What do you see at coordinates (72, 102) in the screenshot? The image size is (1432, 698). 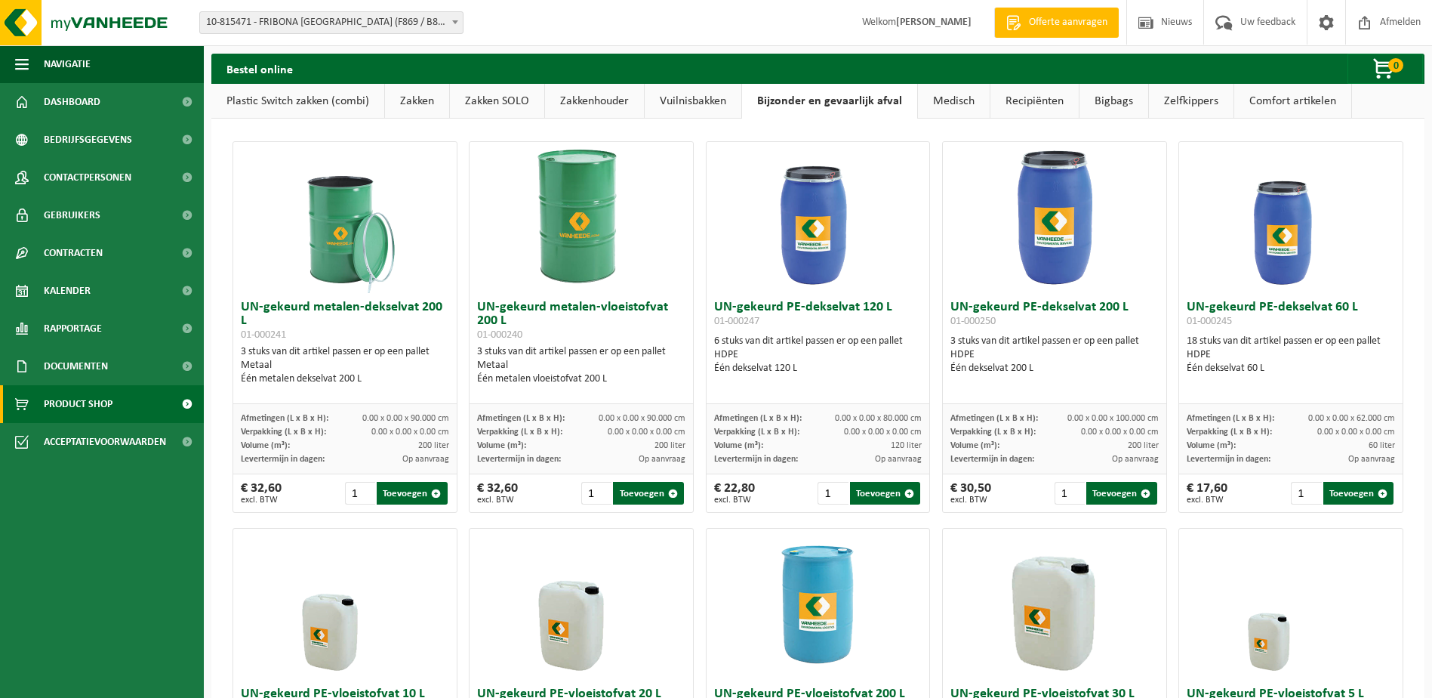 I see `span: Dashboard` at bounding box center [72, 102].